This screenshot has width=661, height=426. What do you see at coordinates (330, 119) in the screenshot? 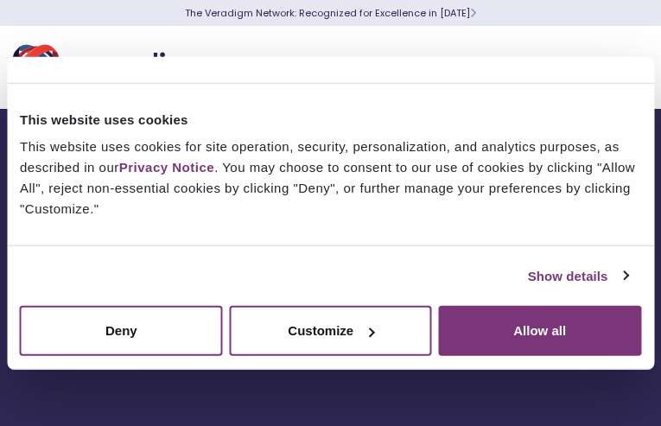
I see `div: This website uses cookies` at bounding box center [330, 119].